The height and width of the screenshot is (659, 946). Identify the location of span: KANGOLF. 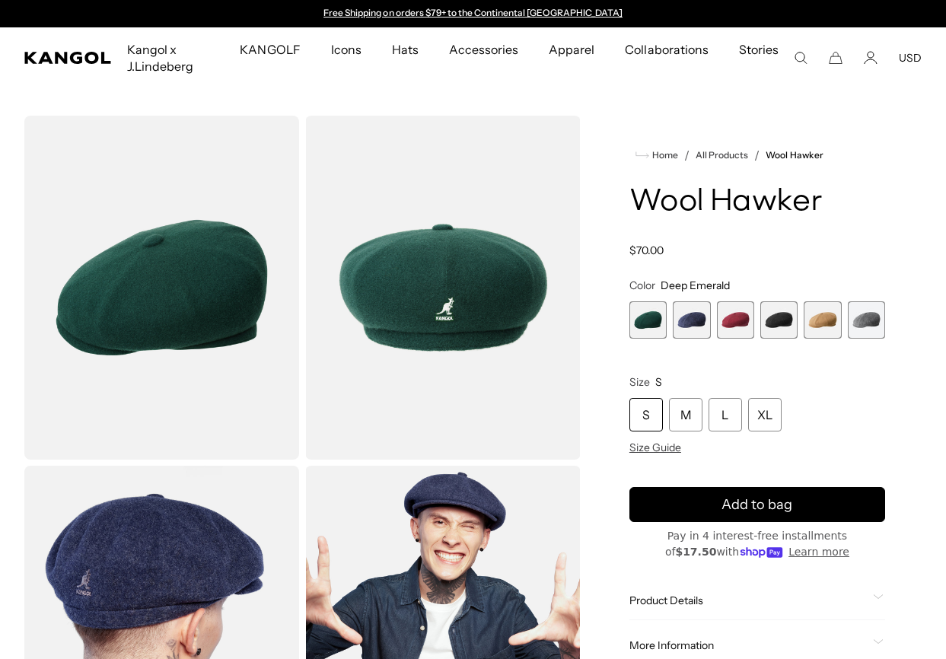
(270, 49).